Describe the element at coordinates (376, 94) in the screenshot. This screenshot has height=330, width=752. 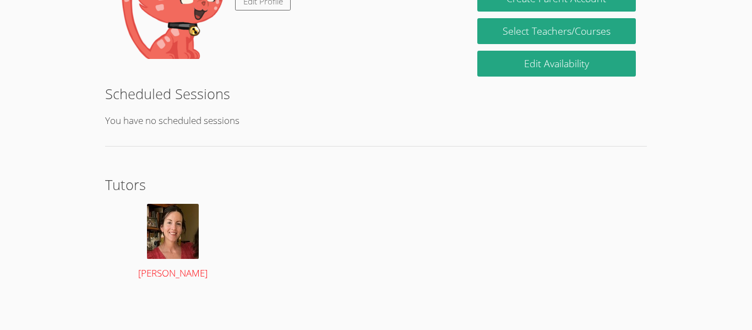
I see `h2: Scheduled Sessions` at that location.